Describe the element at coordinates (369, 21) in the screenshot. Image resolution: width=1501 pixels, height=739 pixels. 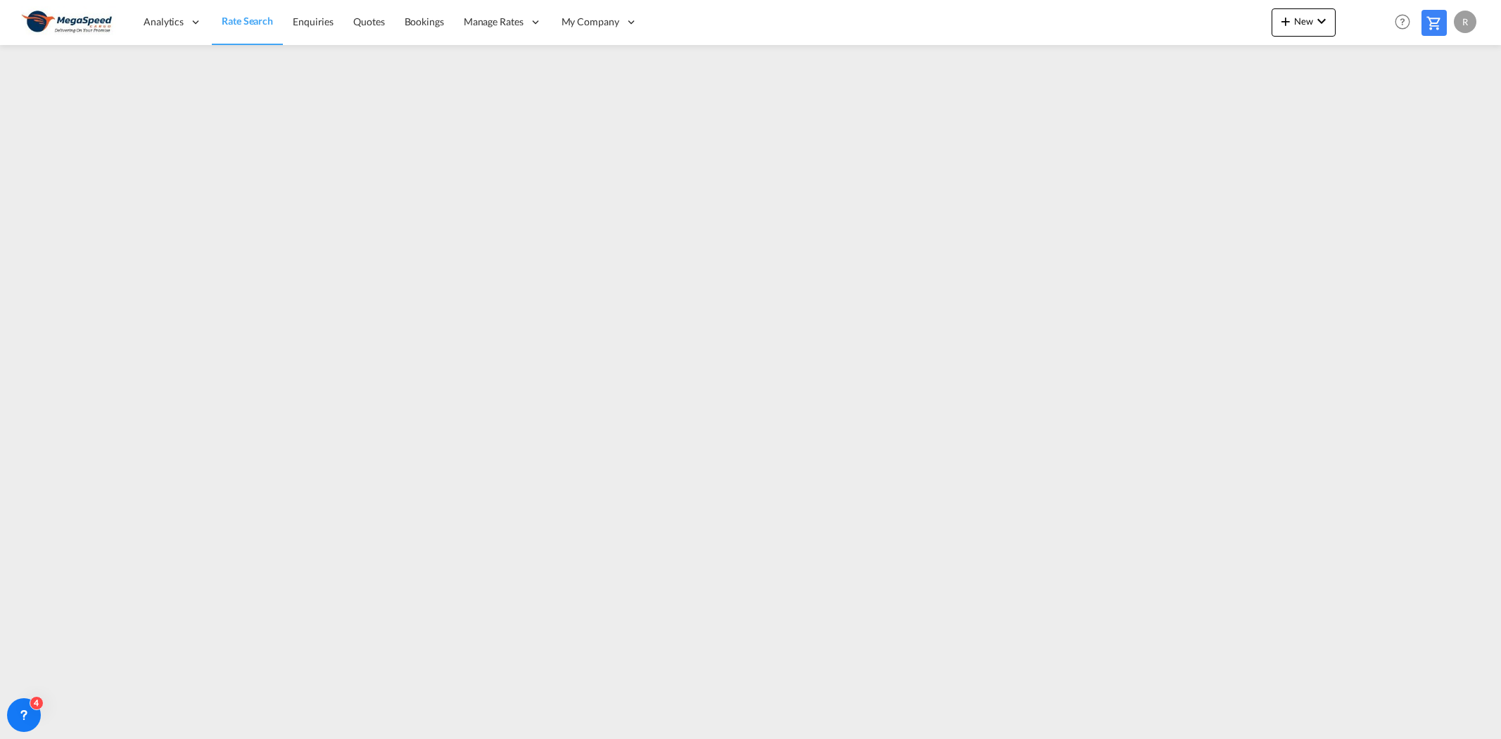
I see `span: Quotes` at that location.